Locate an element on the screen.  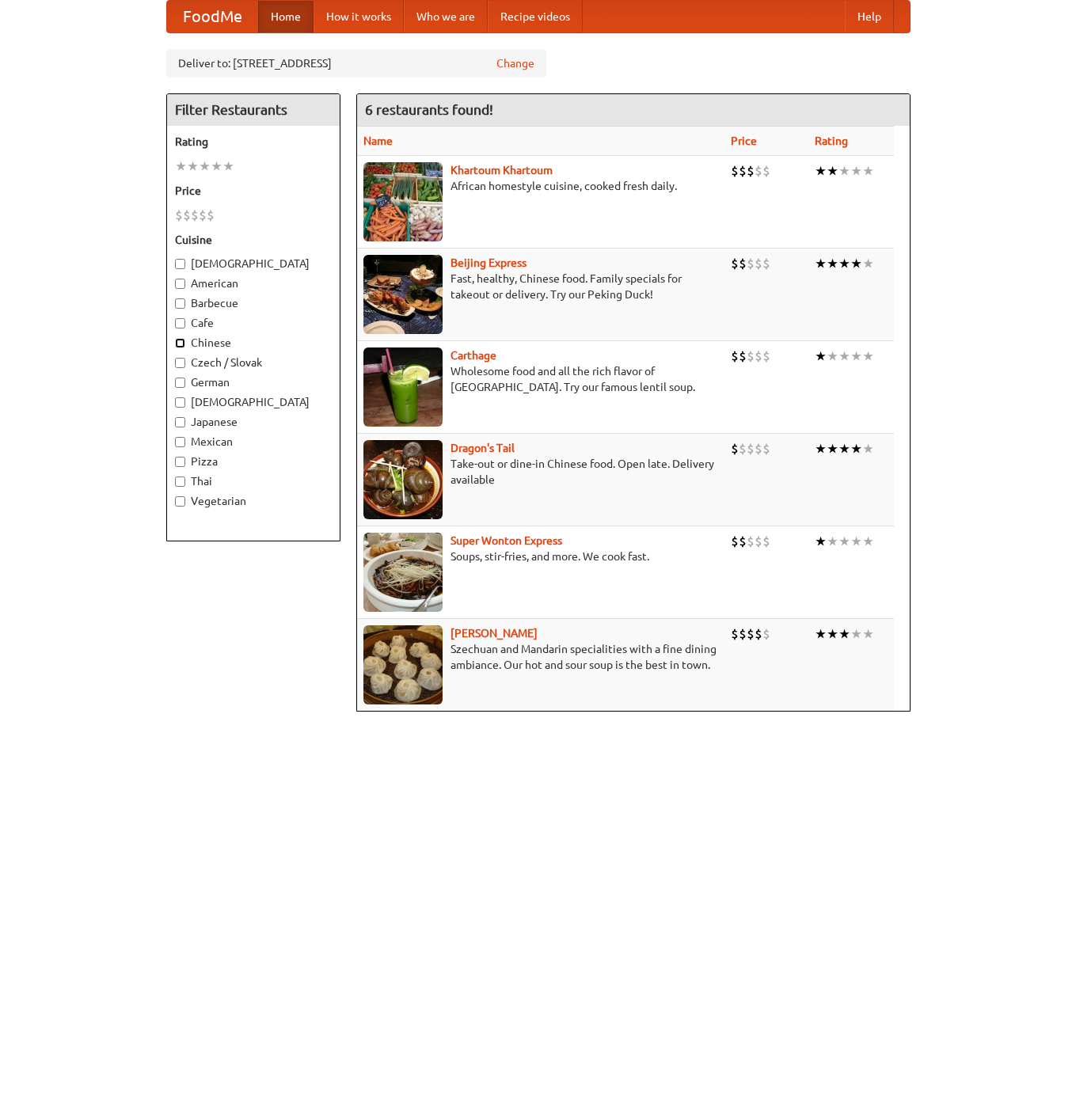
p: African homestyle cuisine, cooked fresh daily. is located at coordinates (541, 186).